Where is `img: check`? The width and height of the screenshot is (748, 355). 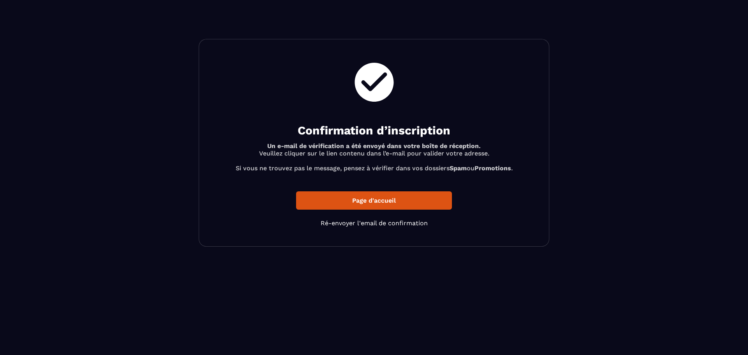
img: check is located at coordinates (374, 82).